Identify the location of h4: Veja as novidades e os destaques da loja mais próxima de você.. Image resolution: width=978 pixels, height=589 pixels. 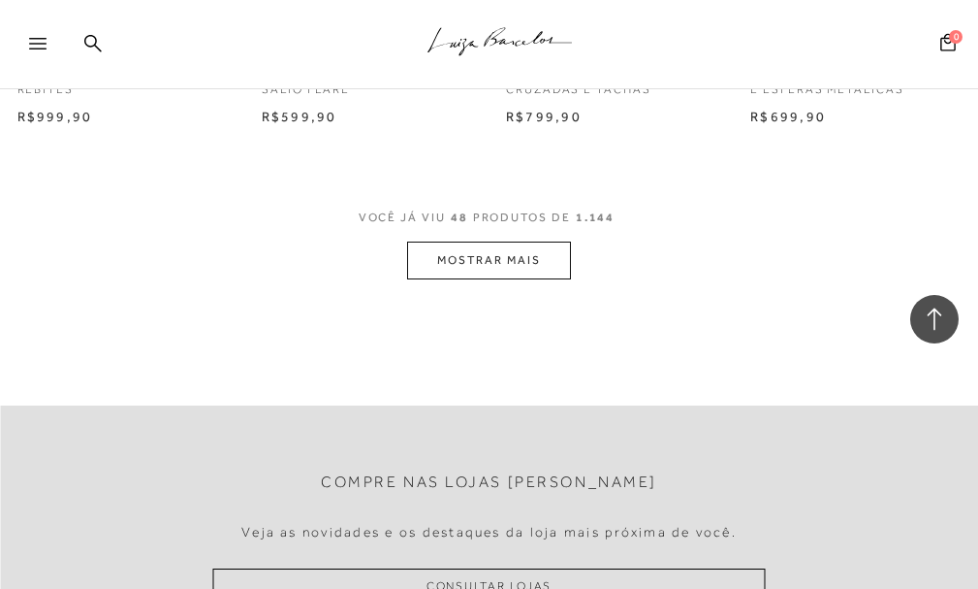
(489, 531).